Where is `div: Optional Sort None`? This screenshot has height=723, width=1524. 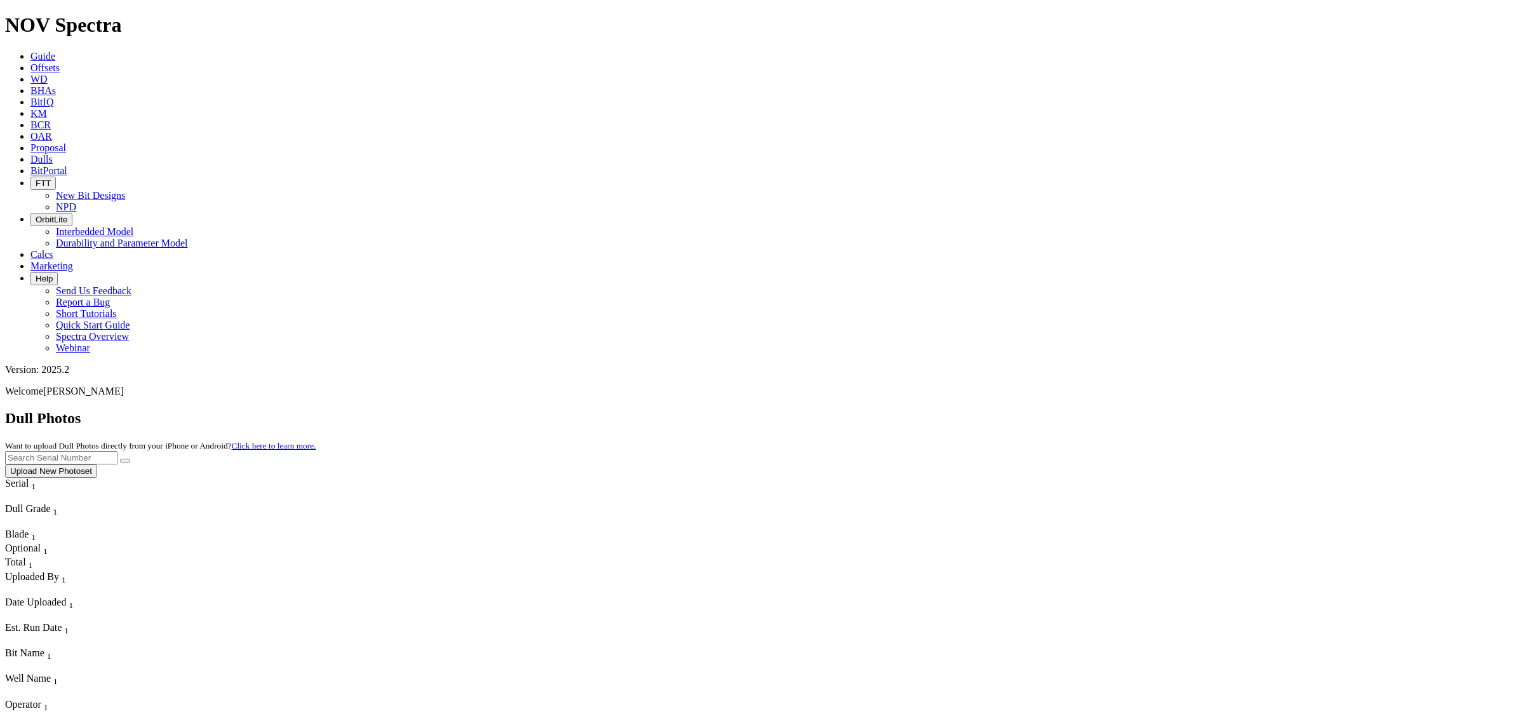 div: Optional Sort None is located at coordinates (27, 549).